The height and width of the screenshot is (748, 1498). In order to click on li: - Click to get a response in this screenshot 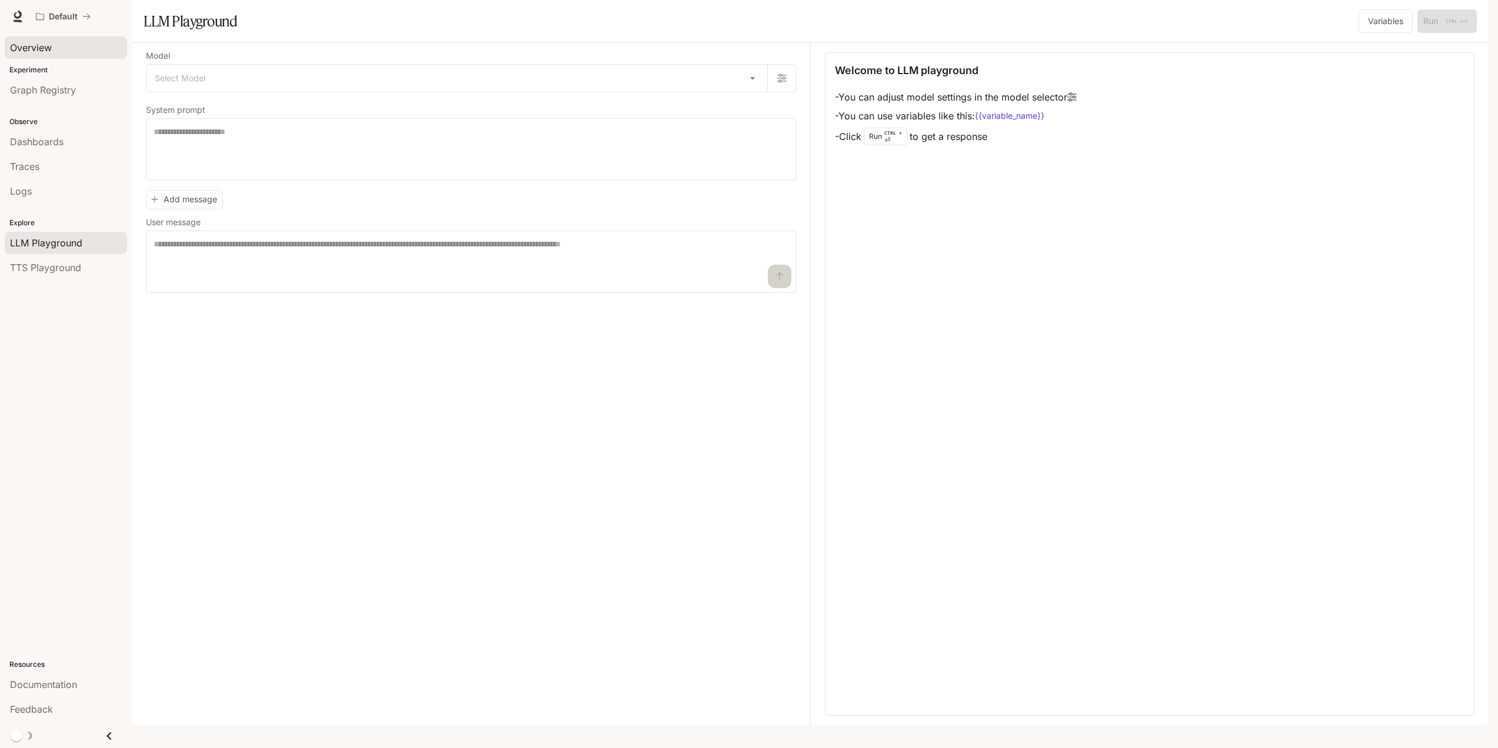, I will do `click(955, 136)`.